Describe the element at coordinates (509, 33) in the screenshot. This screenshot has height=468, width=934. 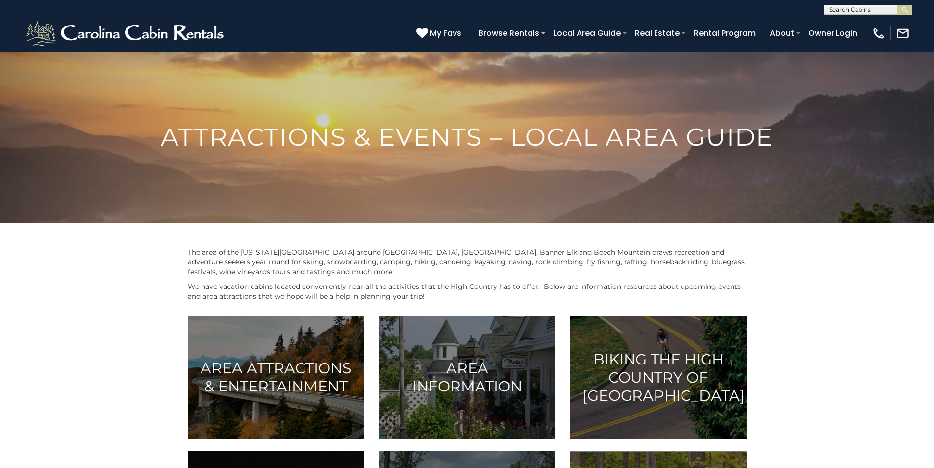
I see `a: Browse Rentals` at that location.